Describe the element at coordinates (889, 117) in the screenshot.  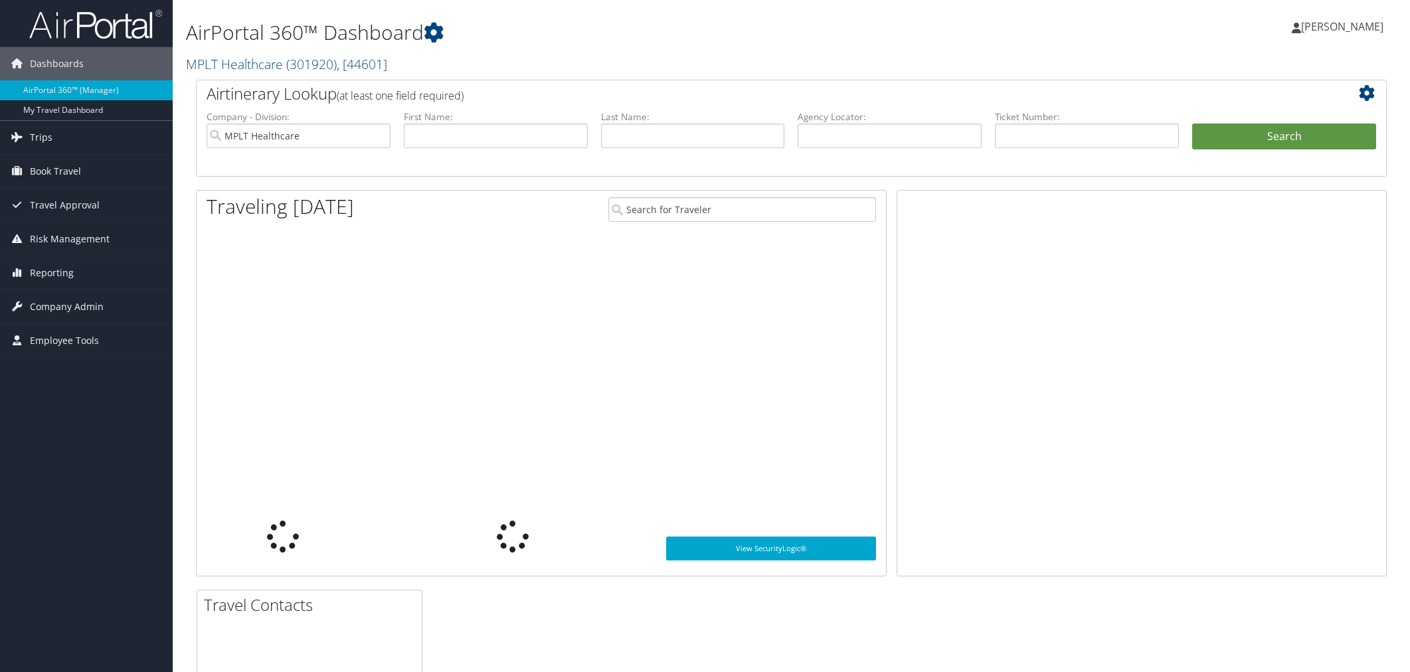
I see `label: Agency Locator:` at that location.